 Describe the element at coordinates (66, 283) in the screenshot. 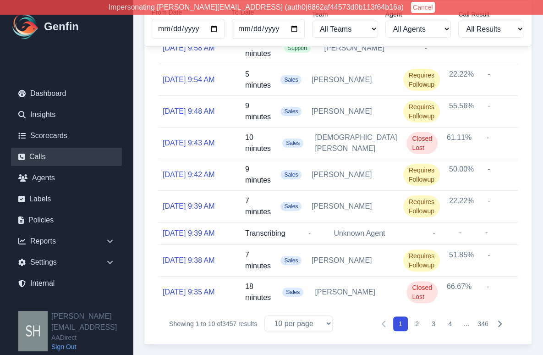

I see `a: Internal` at that location.